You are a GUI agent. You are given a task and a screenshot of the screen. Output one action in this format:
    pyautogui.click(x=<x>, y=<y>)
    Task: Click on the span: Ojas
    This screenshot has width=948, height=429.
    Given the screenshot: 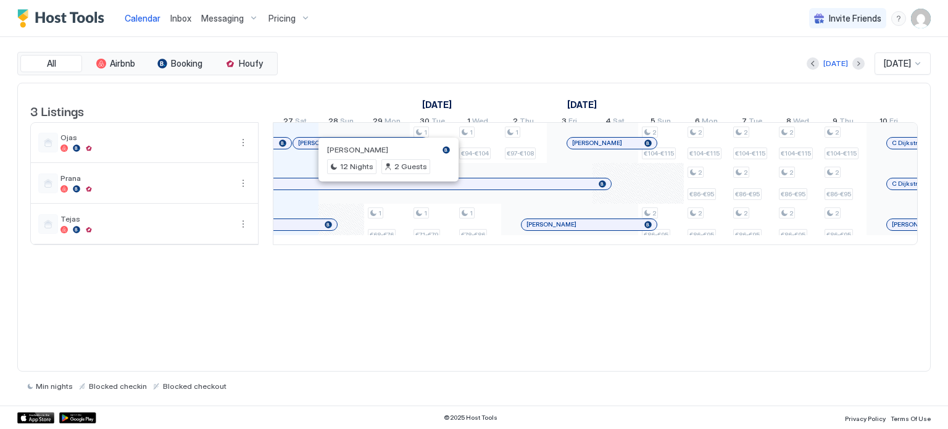 What is the action you would take?
    pyautogui.click(x=146, y=137)
    